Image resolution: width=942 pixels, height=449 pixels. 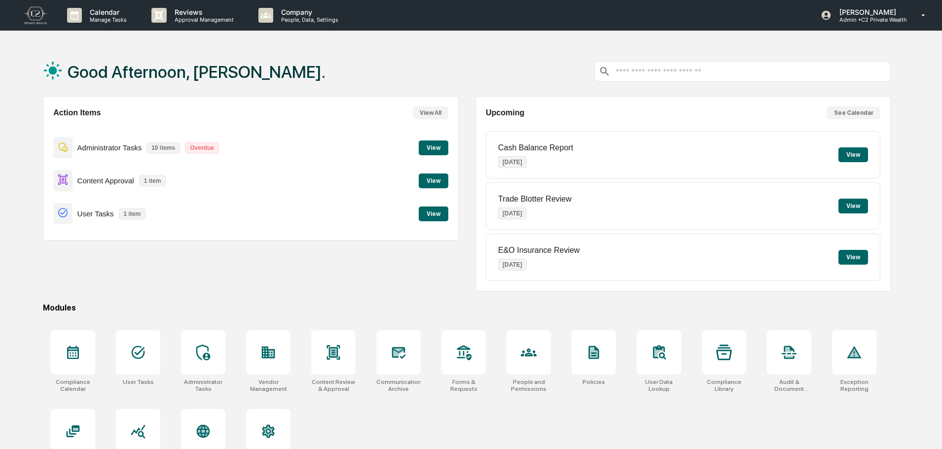 I want to click on div: Communications Archive, so click(x=399, y=386).